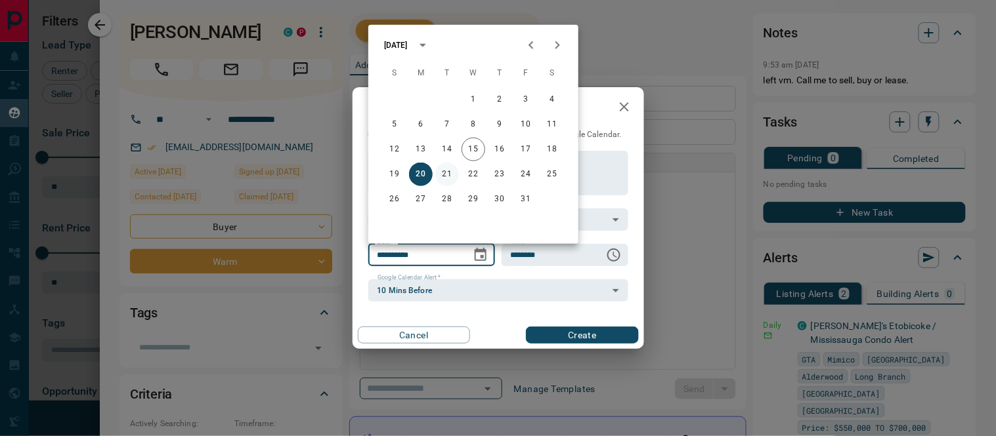 The image size is (996, 436). What do you see at coordinates (552, 100) in the screenshot?
I see `button: 4` at bounding box center [552, 100].